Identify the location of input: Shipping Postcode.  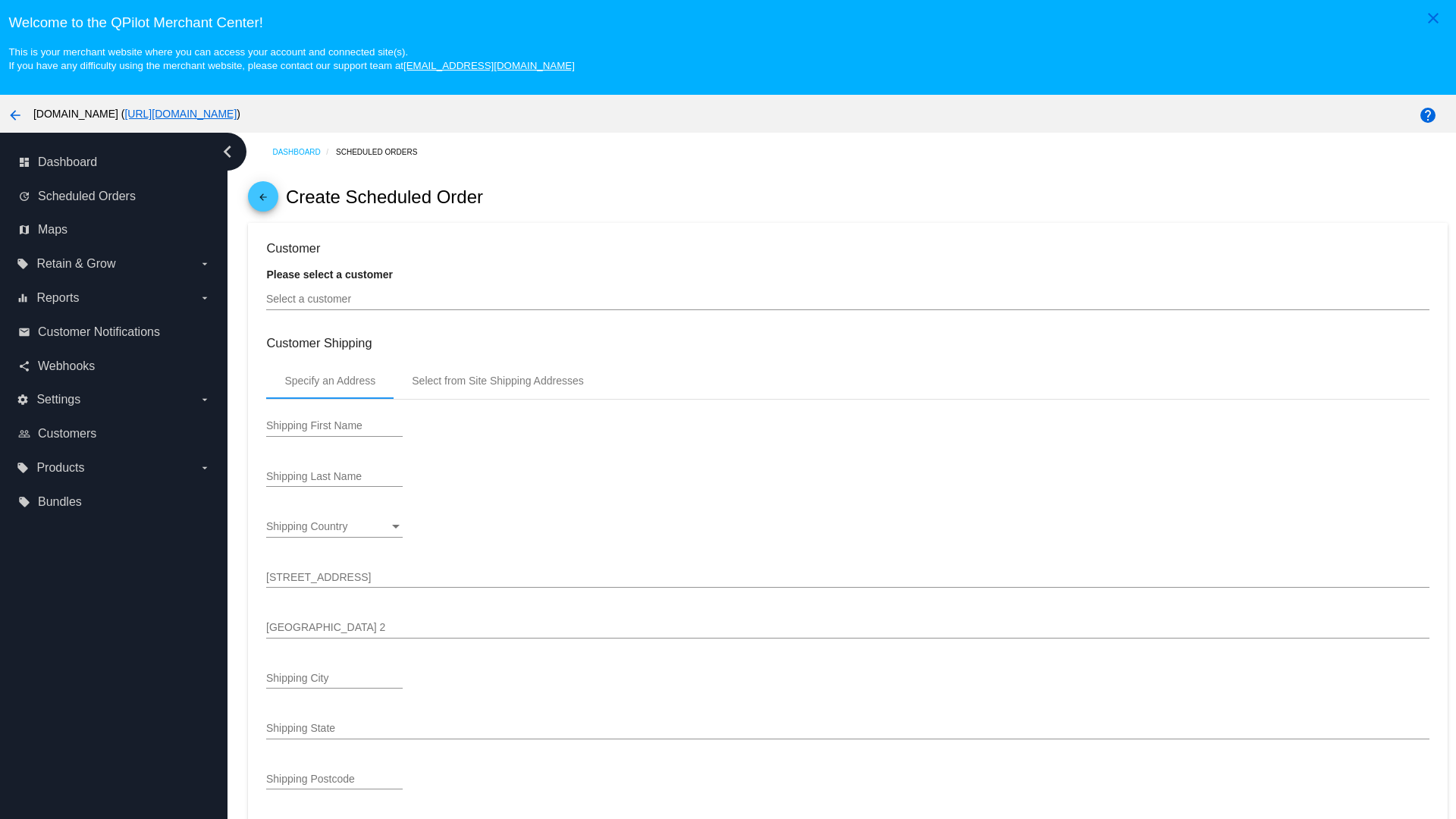
(334, 779).